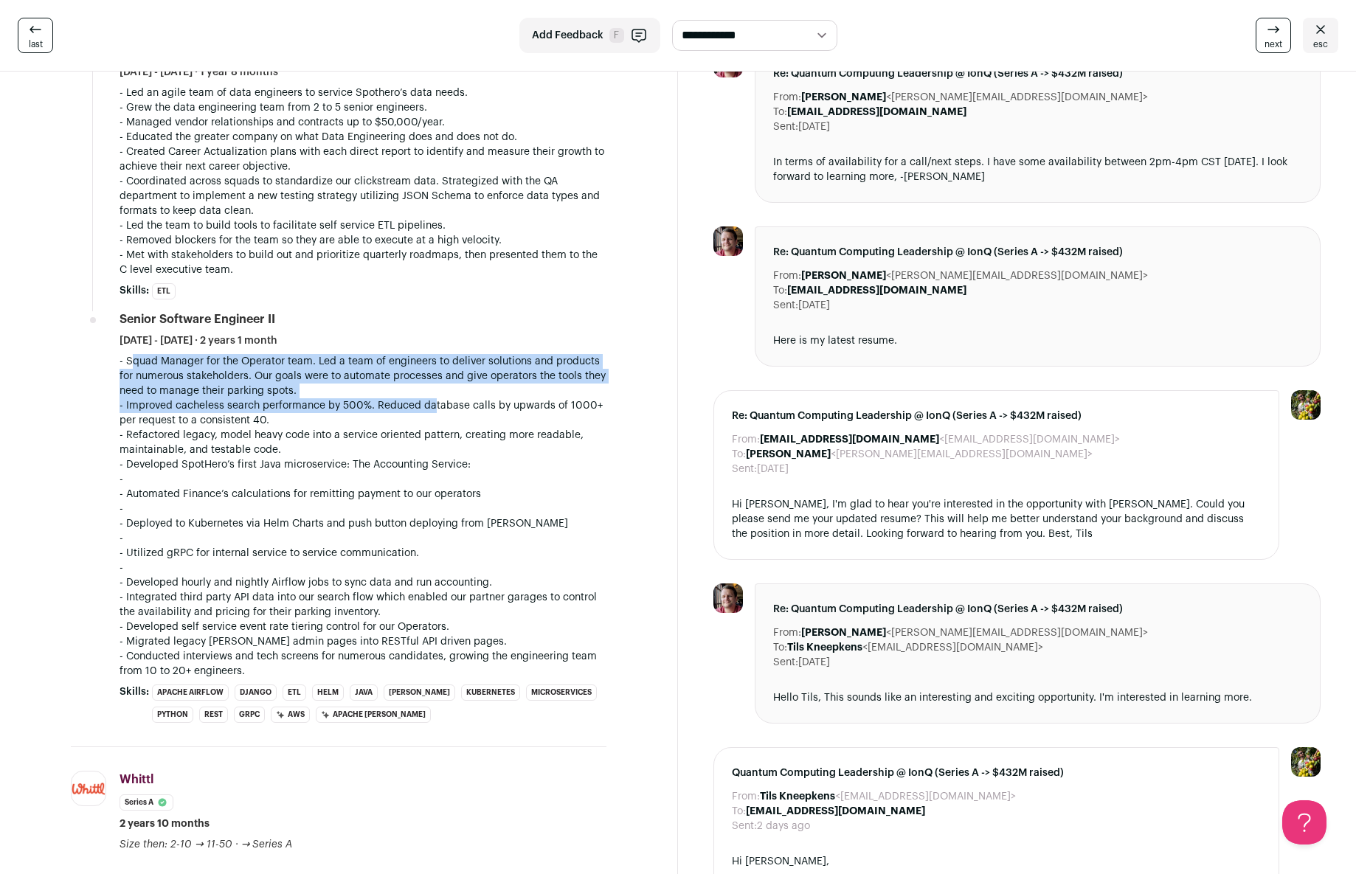 Image resolution: width=1356 pixels, height=874 pixels. What do you see at coordinates (176, 845) in the screenshot?
I see `span: Size then: 2-10 → 11-50` at bounding box center [176, 845].